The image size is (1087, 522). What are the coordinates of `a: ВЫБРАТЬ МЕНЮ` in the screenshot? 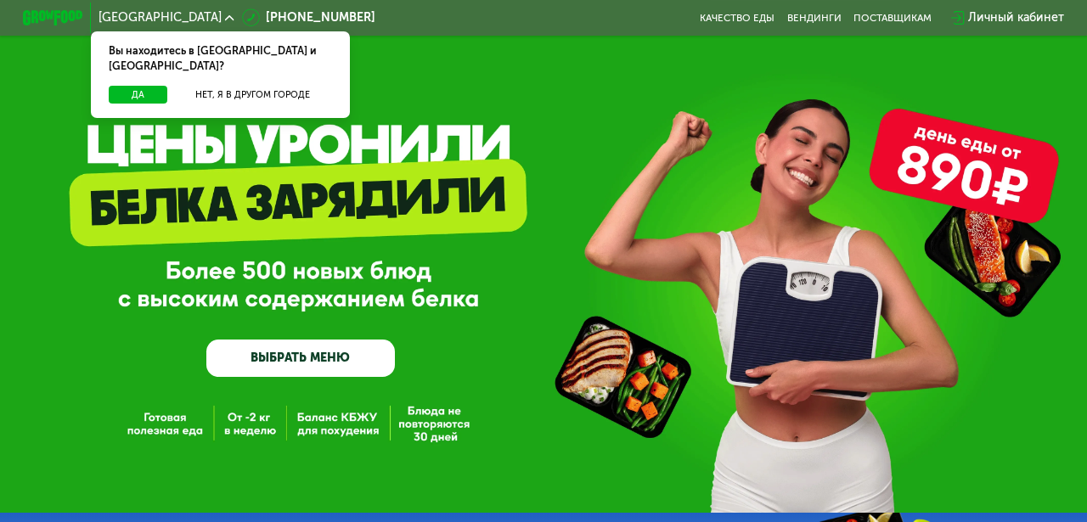 It's located at (300, 358).